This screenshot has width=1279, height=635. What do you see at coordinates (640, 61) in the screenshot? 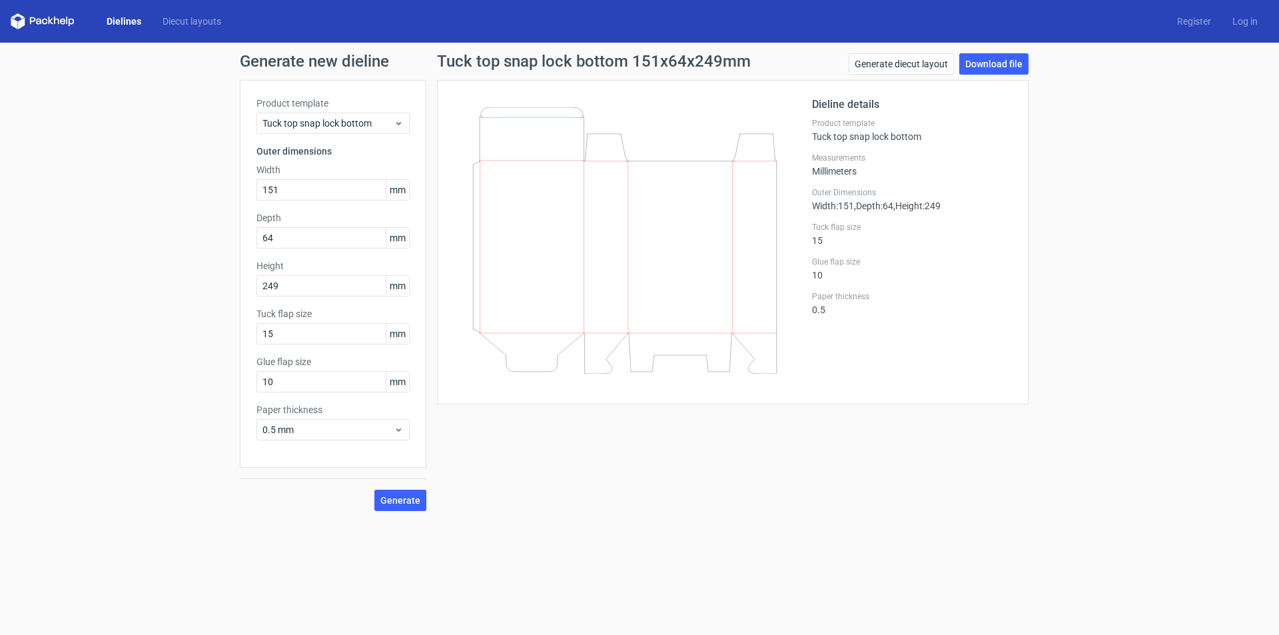
I see `h1: Generate new dieline` at bounding box center [640, 61].